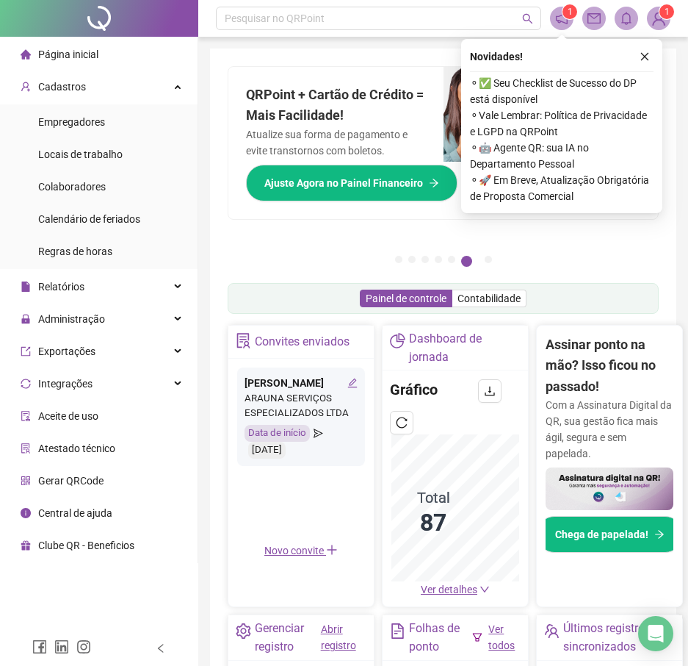 This screenshot has width=688, height=666. I want to click on span: Empregadores, so click(71, 122).